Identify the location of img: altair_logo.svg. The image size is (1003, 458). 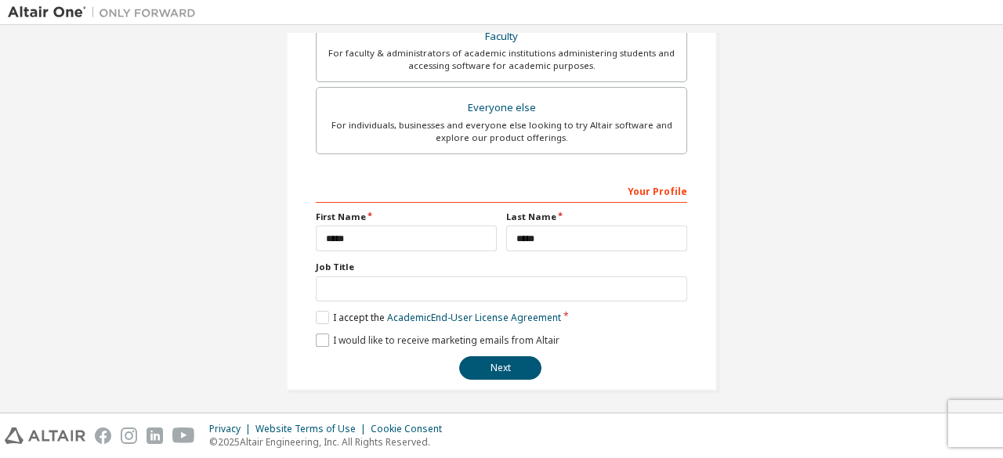
(45, 436).